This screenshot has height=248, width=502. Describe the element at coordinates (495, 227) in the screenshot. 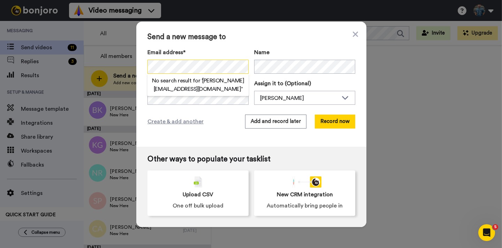

I see `span: 5` at that location.